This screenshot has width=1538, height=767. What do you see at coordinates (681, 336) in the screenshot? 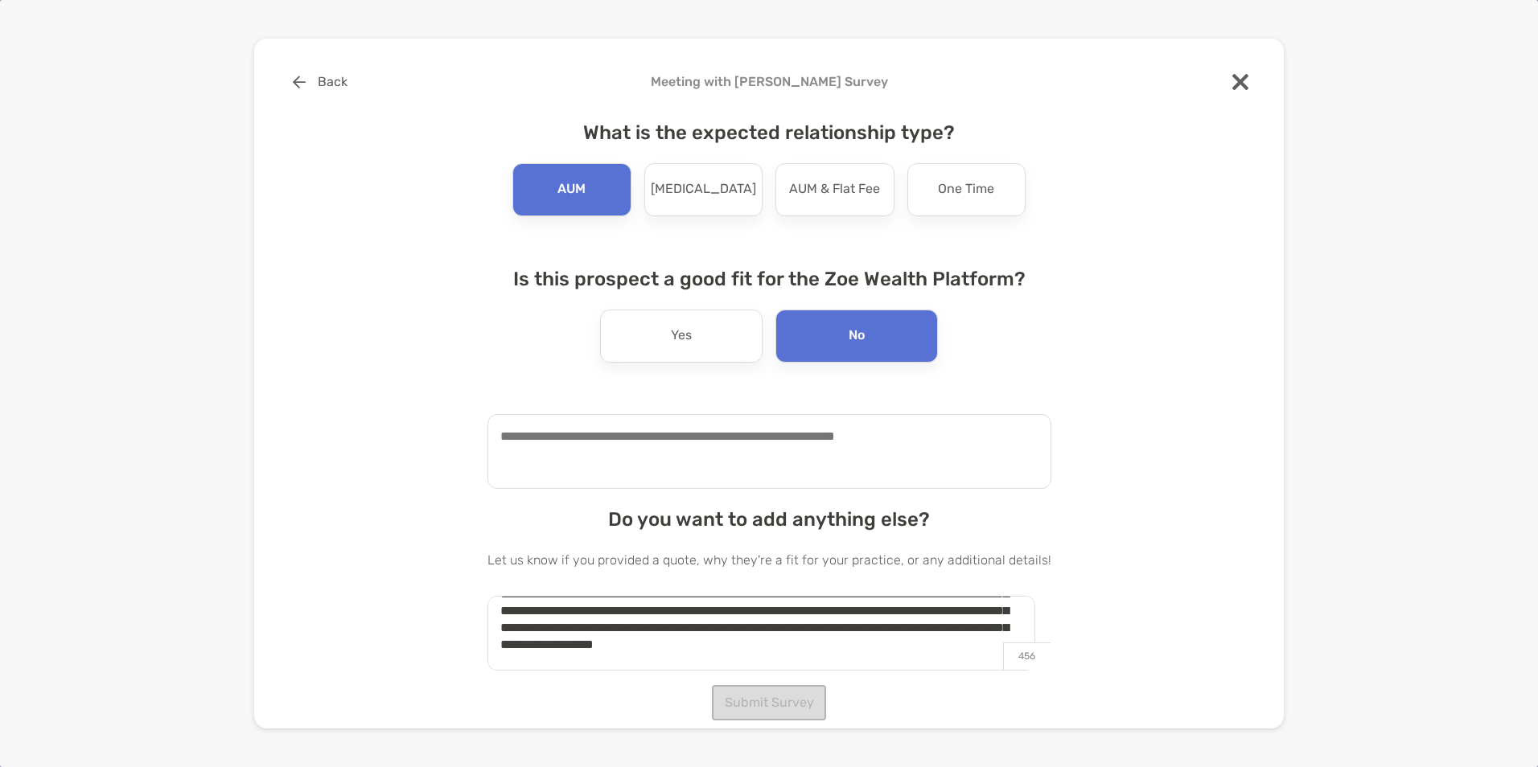
I see `p: Yes` at bounding box center [681, 336].